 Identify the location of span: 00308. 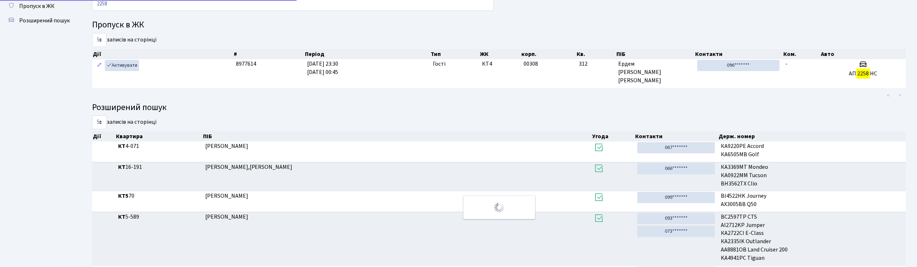
(531, 64).